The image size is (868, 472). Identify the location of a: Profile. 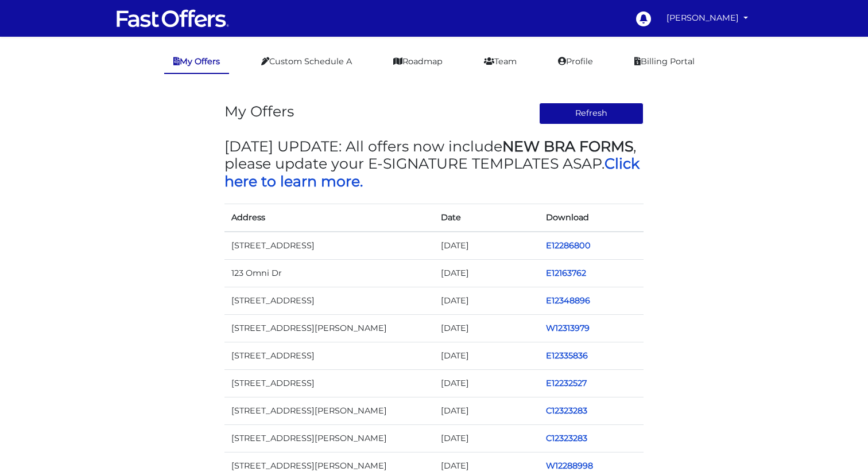
(575, 61).